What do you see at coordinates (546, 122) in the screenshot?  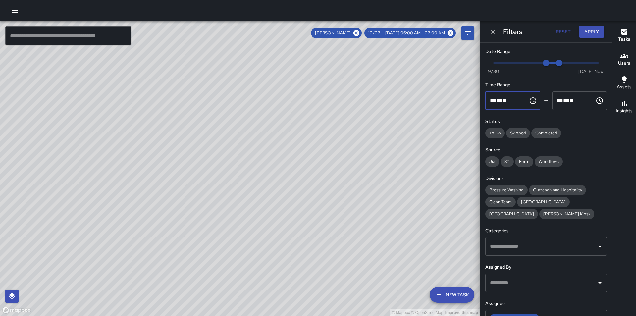 I see `h6: Status` at bounding box center [546, 122].